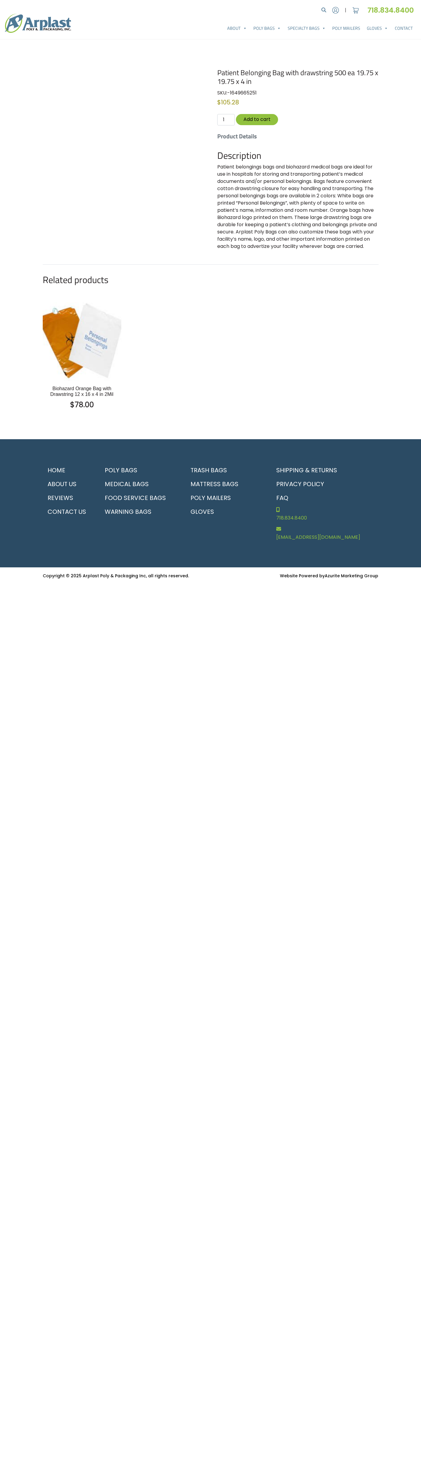 This screenshot has height=1462, width=421. What do you see at coordinates (68, 498) in the screenshot?
I see `a: Reviews` at bounding box center [68, 498].